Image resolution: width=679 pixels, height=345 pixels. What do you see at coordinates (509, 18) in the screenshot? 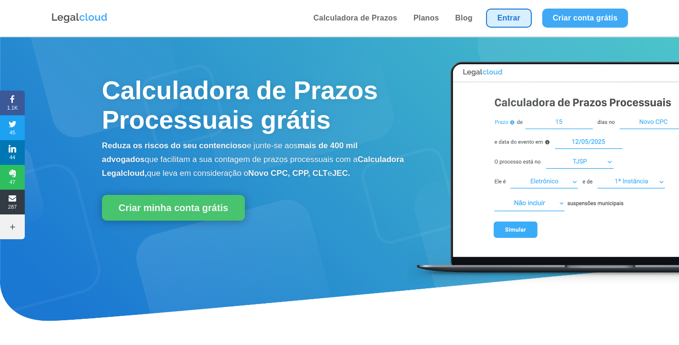
I see `a: Entrar` at bounding box center [509, 18].